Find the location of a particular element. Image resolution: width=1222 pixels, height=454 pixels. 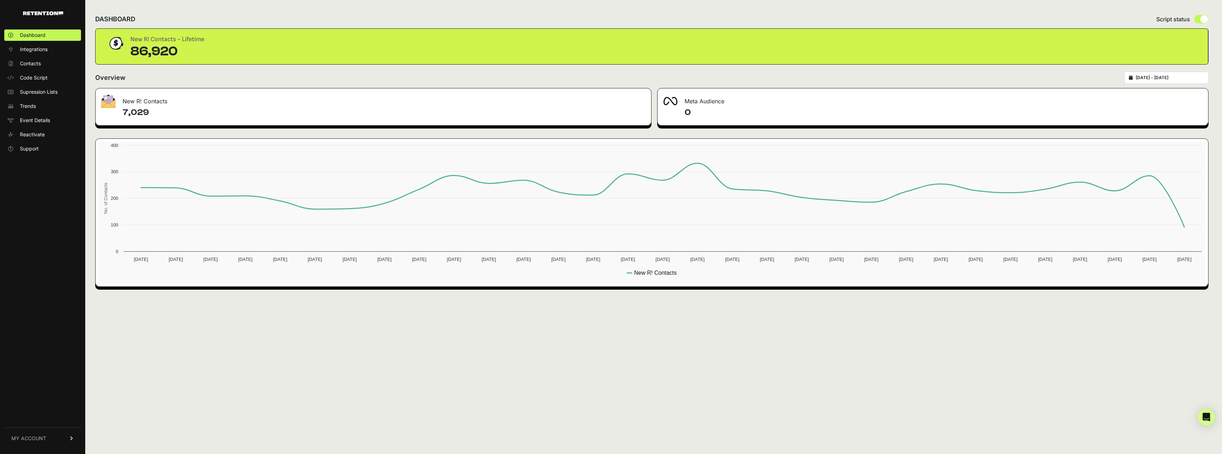

h4: 7,029 is located at coordinates (384, 113).